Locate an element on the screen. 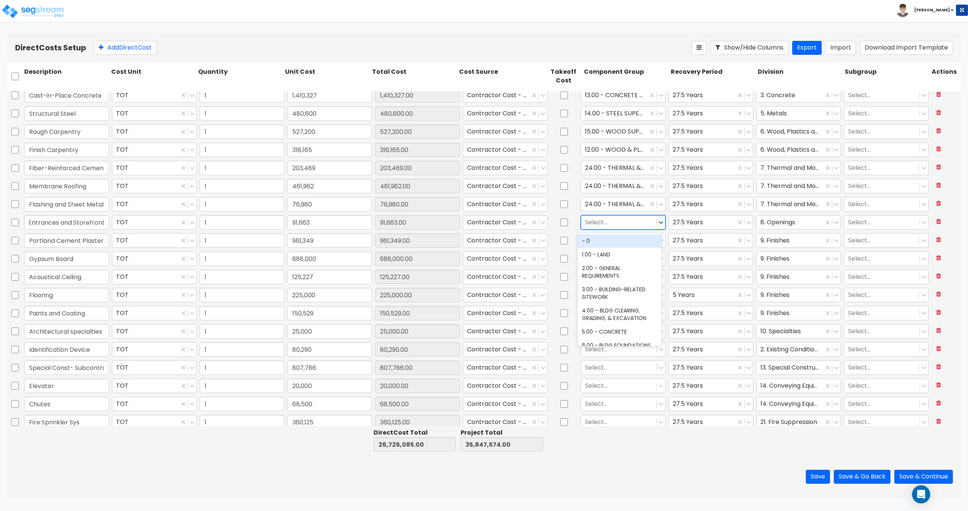 The width and height of the screenshot is (968, 511). div: 3.00 - BUILDING-RELATED SITEWORK is located at coordinates (619, 293).